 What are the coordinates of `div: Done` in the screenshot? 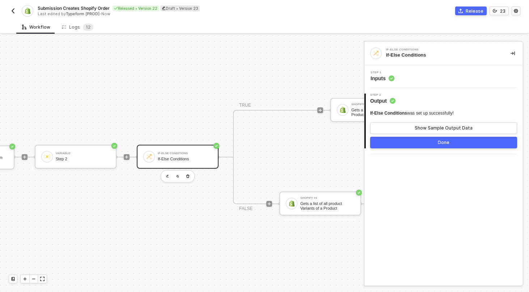 It's located at (444, 142).